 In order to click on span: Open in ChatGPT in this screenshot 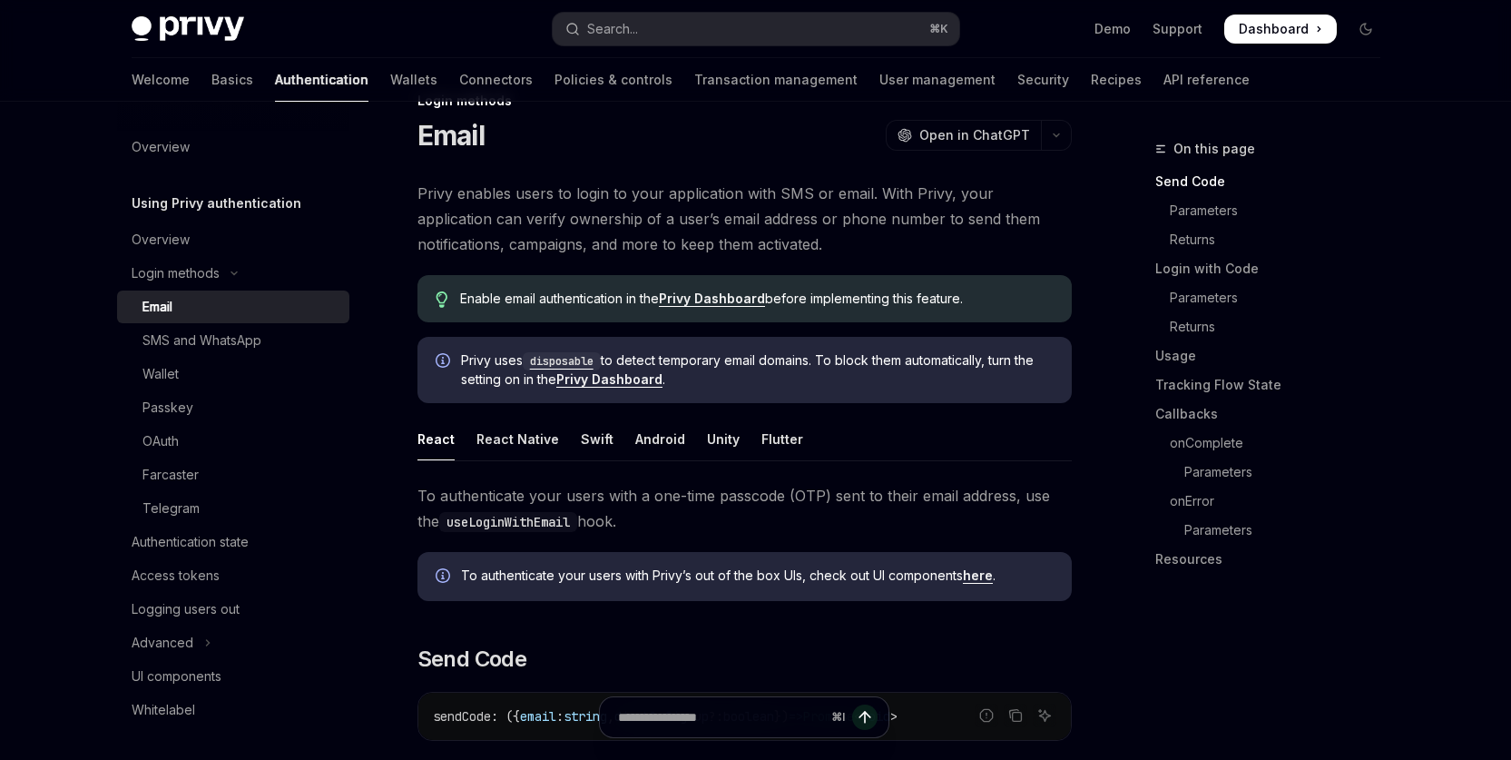, I will do `click(975, 135)`.